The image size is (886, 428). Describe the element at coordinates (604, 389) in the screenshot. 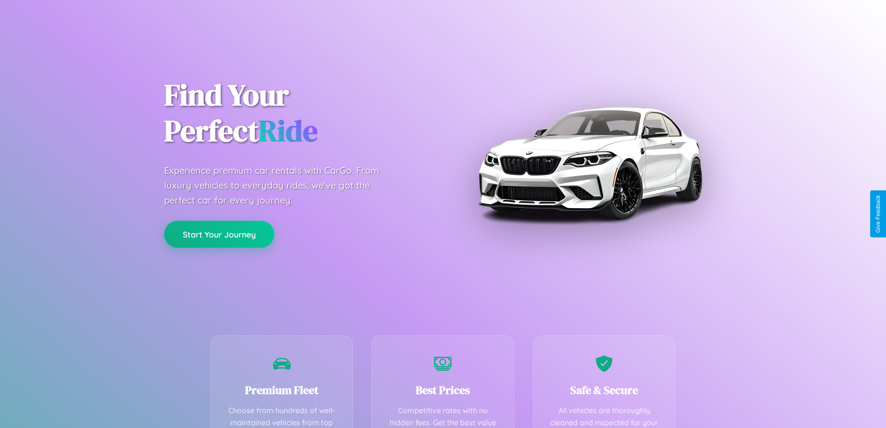

I see `h3: Safe & Secure` at that location.